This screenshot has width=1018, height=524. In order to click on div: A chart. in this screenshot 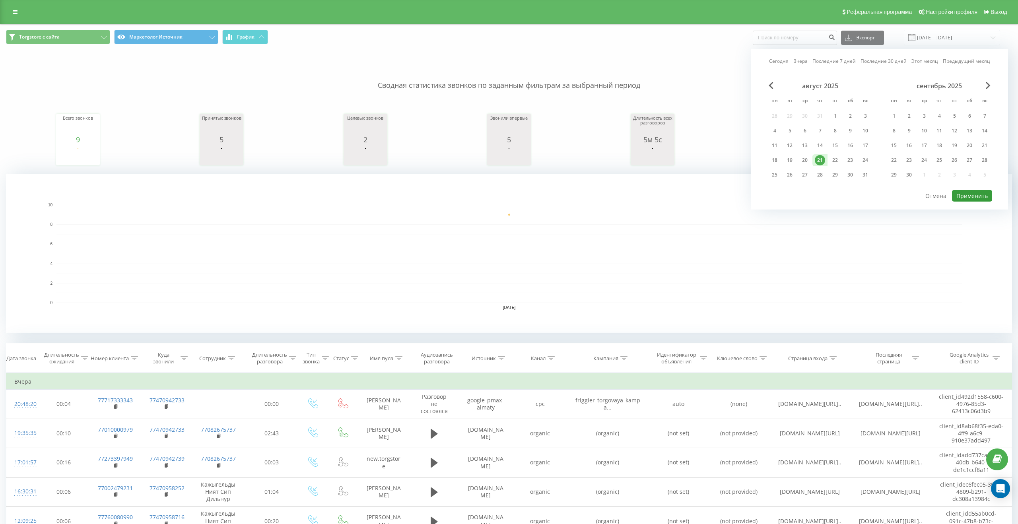, I will do `click(366, 156)`.